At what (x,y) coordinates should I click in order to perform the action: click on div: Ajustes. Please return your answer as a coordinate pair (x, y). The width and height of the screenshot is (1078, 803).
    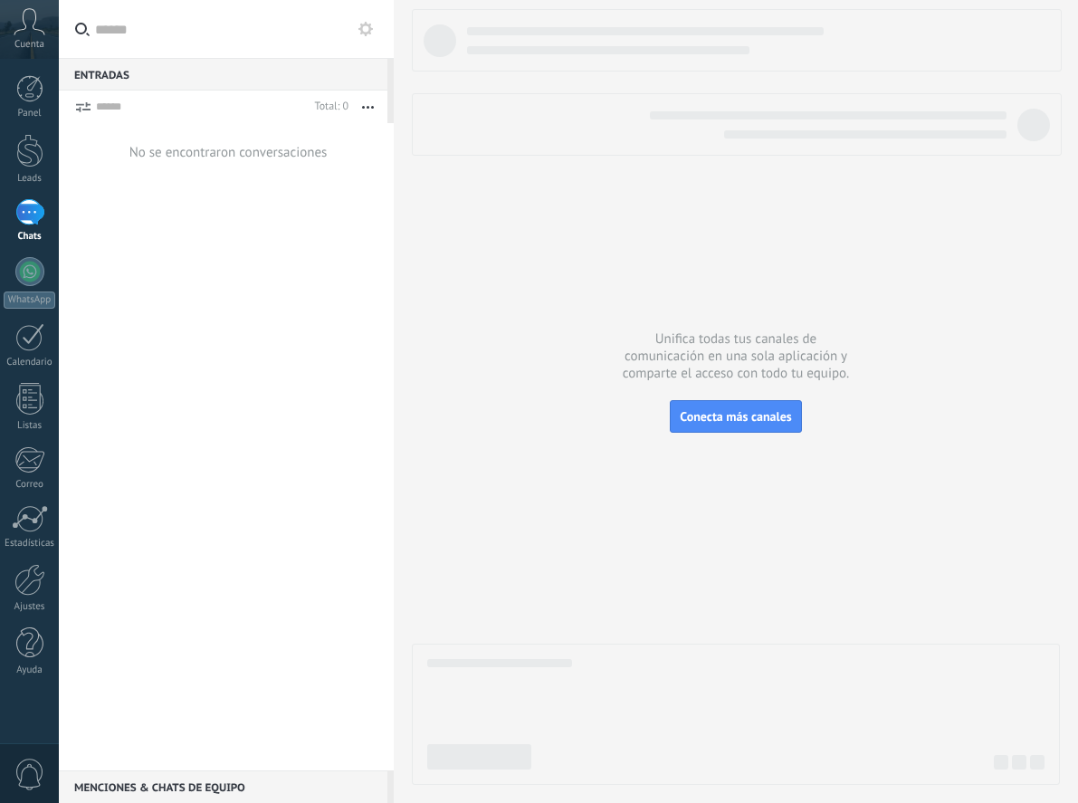
    Looking at the image, I should click on (30, 607).